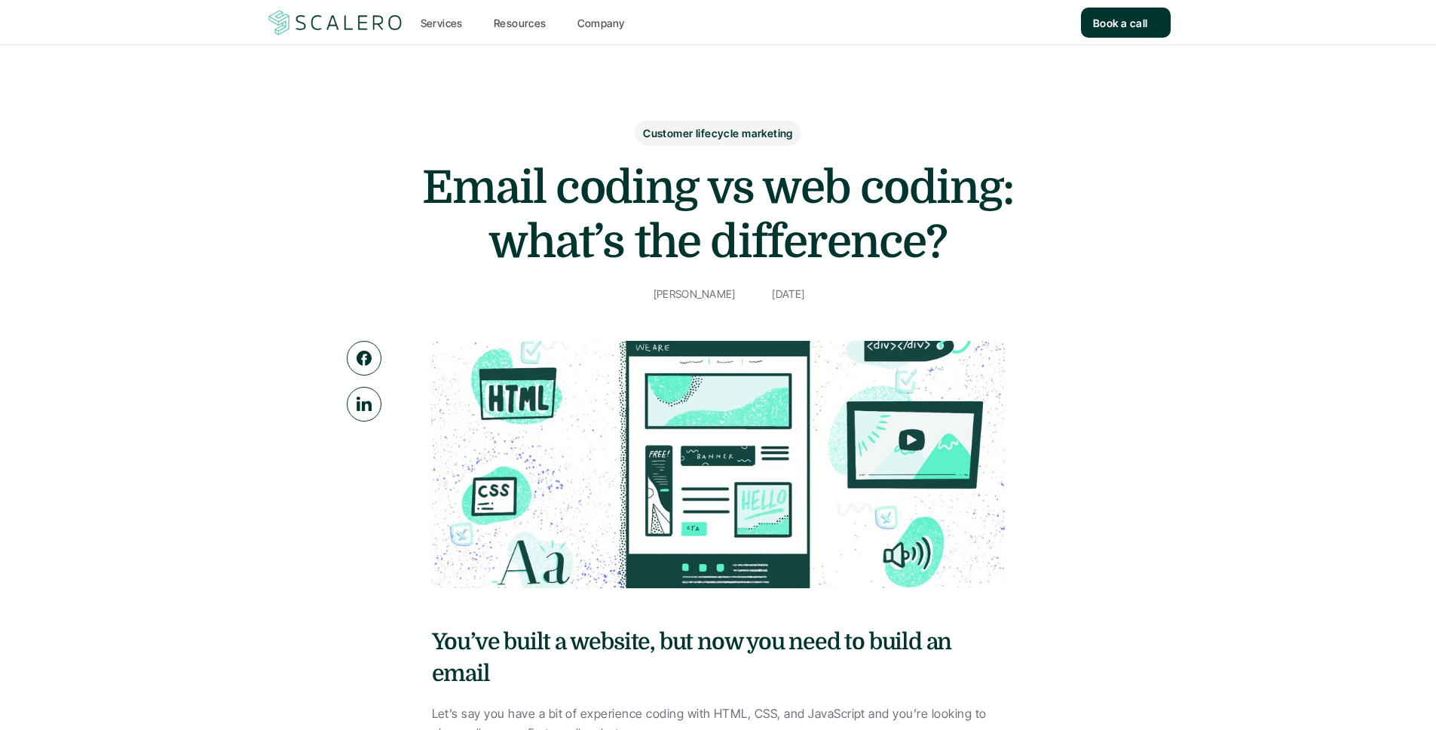 The width and height of the screenshot is (1436, 730). Describe the element at coordinates (442, 23) in the screenshot. I see `p: Services` at that location.